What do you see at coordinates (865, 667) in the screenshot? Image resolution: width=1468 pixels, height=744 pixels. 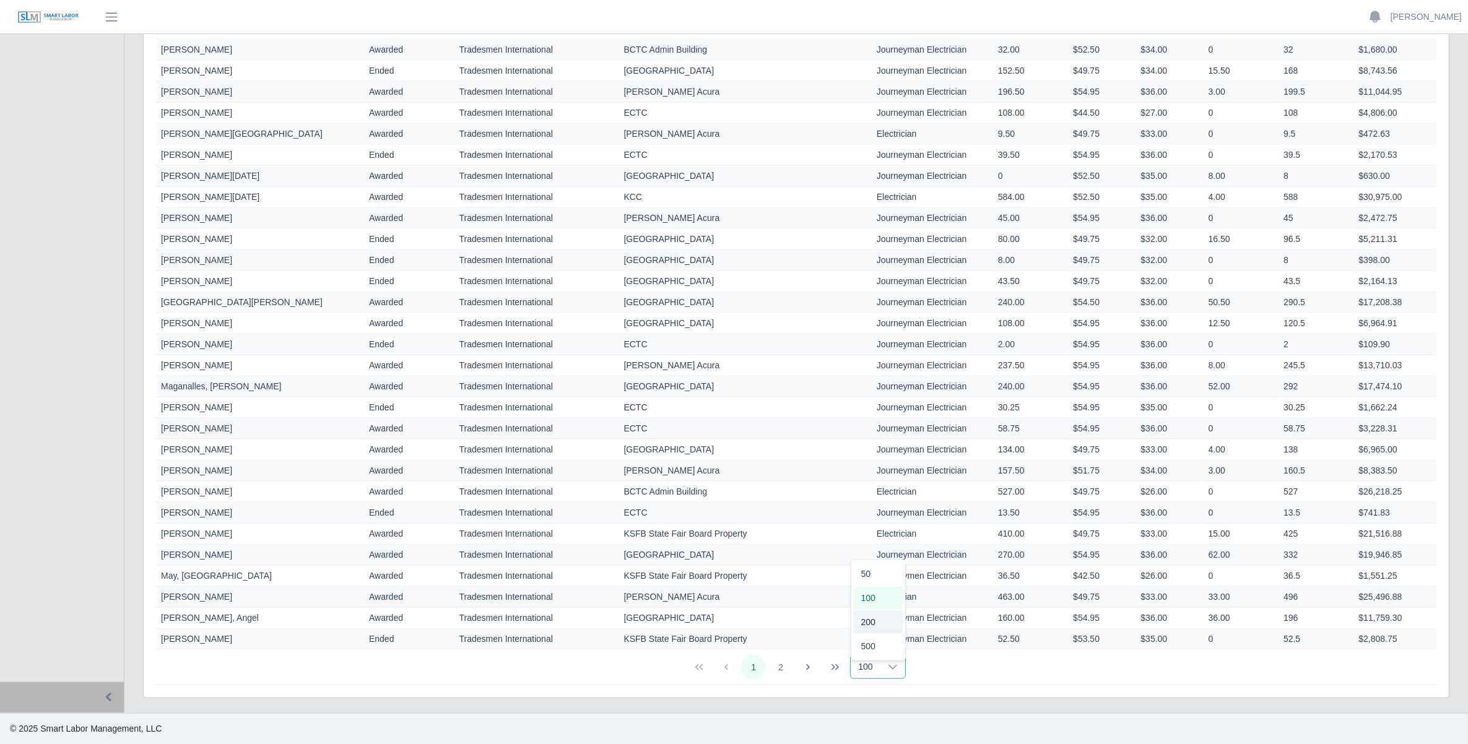 I see `span: Rows per page` at bounding box center [865, 667].